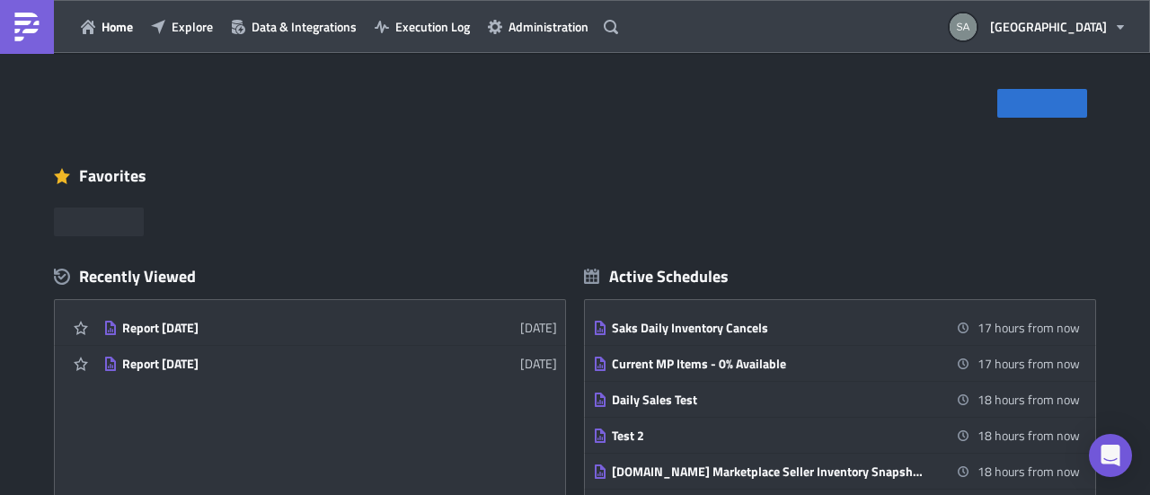  What do you see at coordinates (27, 27) in the screenshot?
I see `img: PushMetrics` at bounding box center [27, 27].